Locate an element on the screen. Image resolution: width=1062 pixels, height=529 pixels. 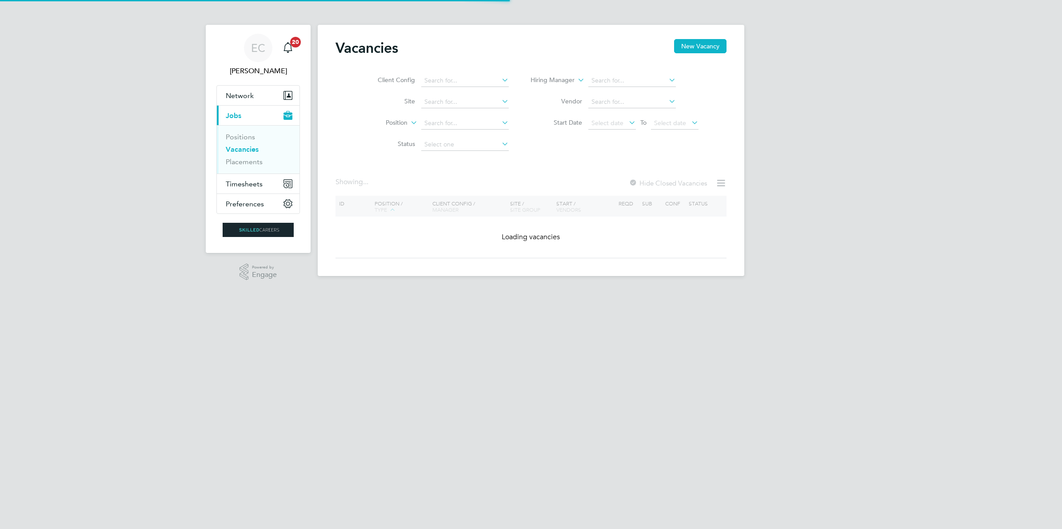
label: Status is located at coordinates (389, 144).